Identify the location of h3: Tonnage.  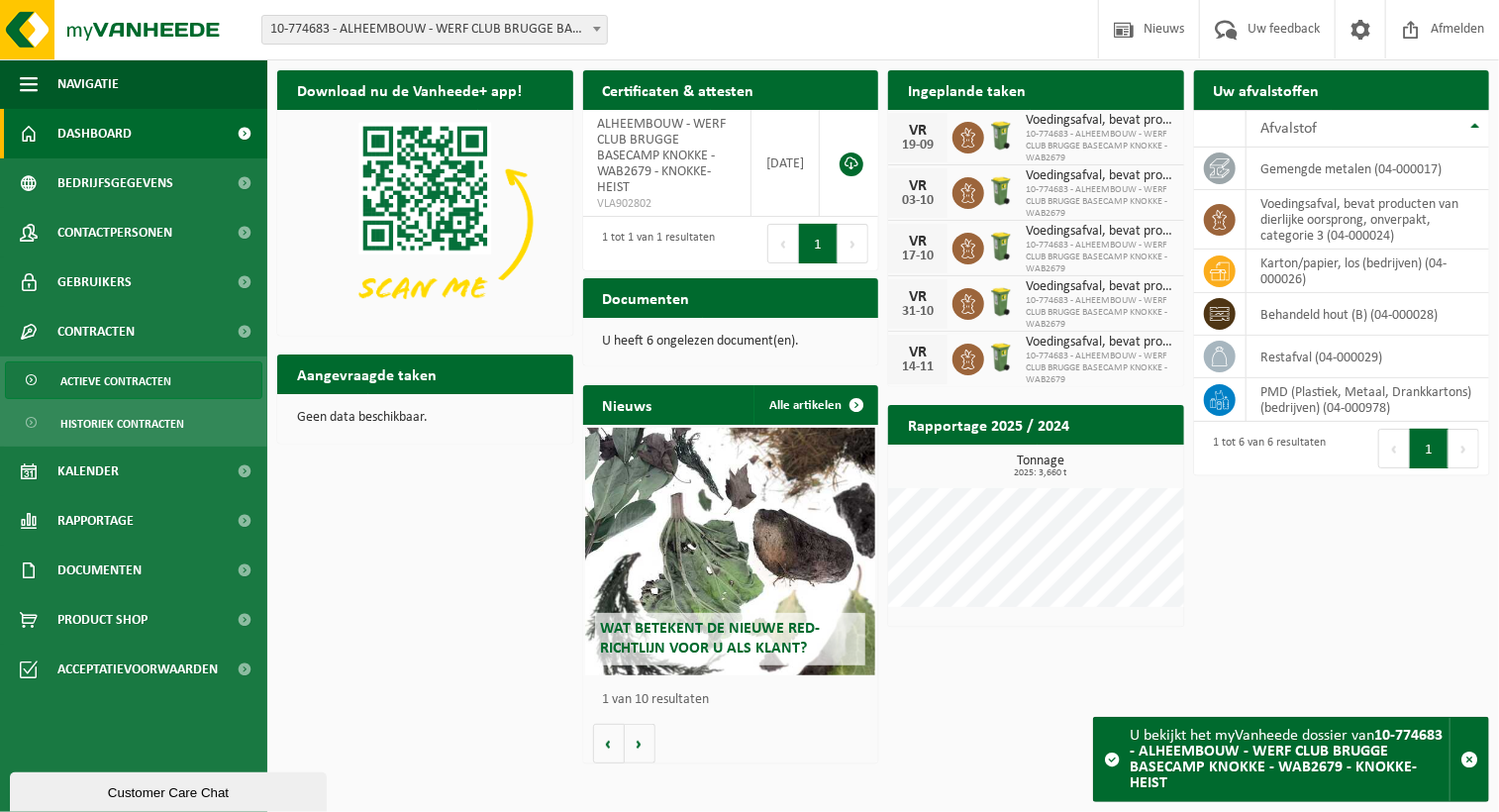
(1040, 467).